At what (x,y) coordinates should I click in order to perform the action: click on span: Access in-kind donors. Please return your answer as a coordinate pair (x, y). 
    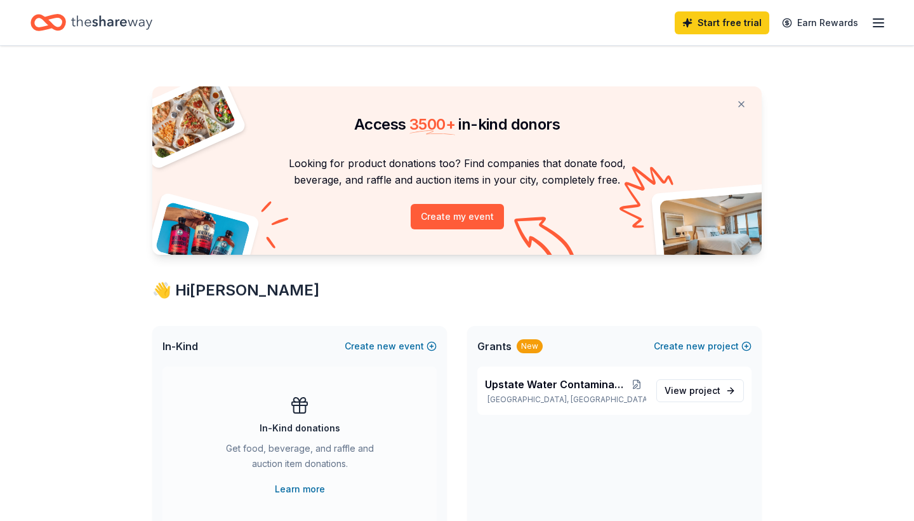
    Looking at the image, I should click on (457, 124).